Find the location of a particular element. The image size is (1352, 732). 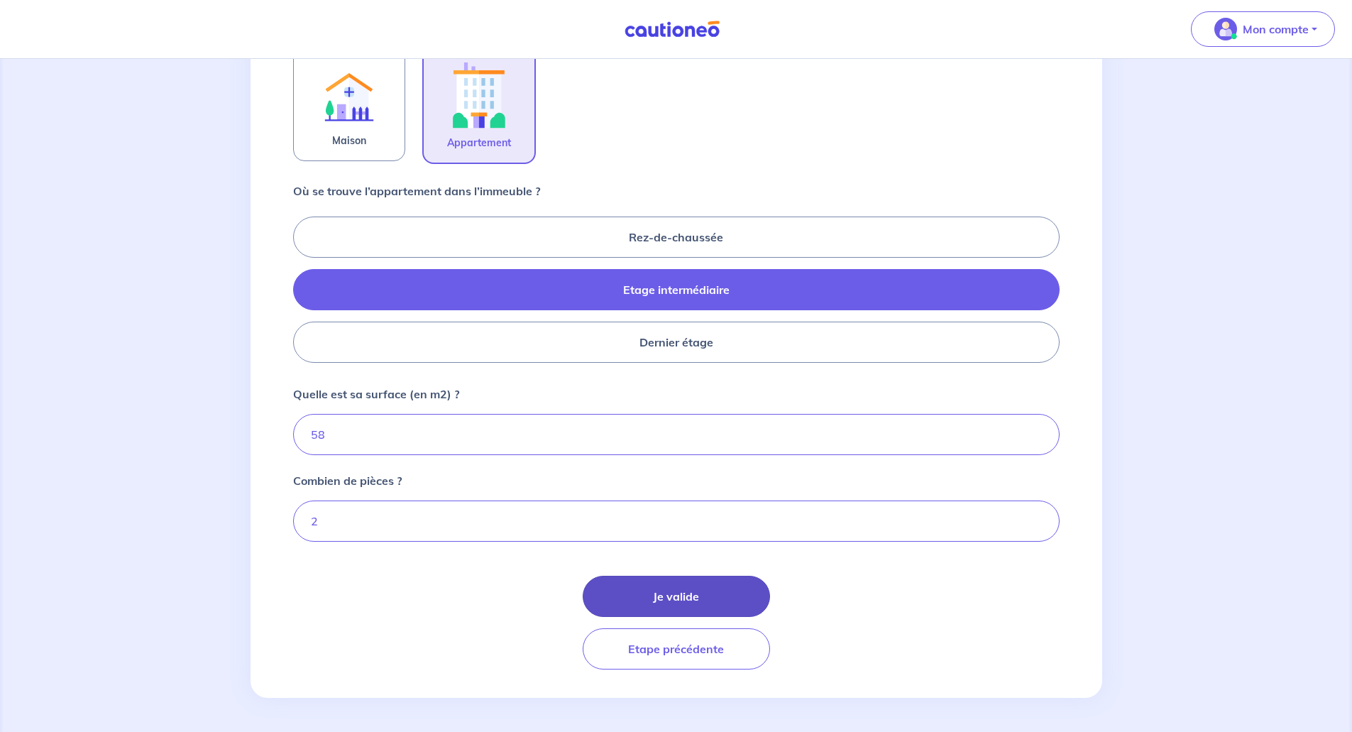

p: Mon compte is located at coordinates (1275, 29).